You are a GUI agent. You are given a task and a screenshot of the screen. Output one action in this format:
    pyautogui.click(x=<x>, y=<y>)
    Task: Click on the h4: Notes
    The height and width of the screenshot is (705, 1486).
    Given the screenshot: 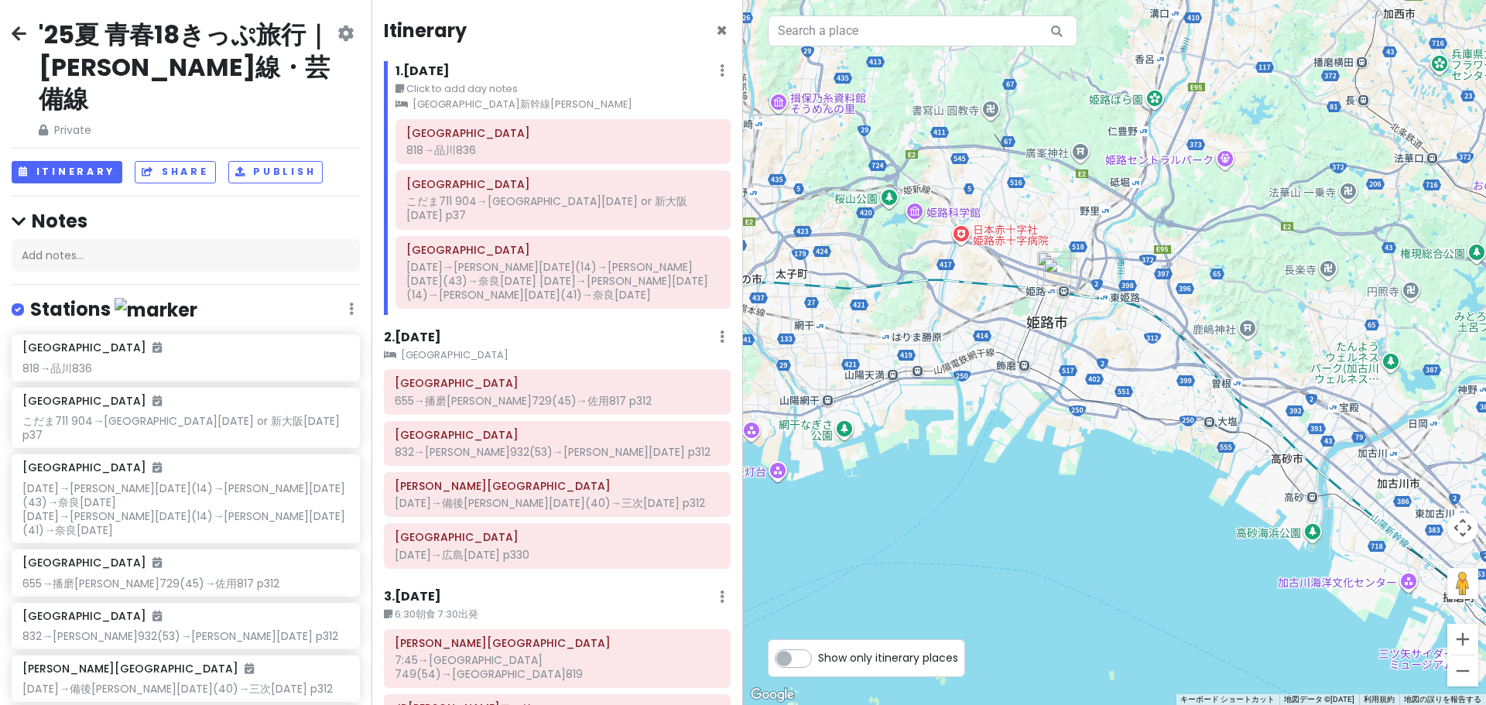 What is the action you would take?
    pyautogui.click(x=186, y=221)
    